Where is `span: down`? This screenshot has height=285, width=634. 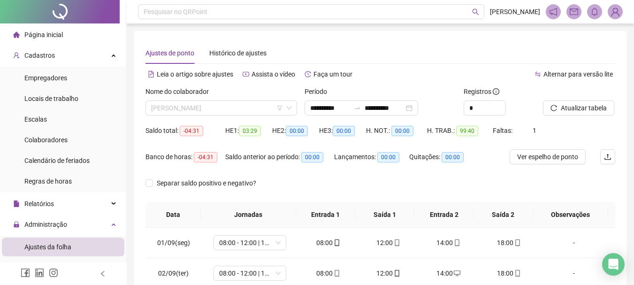 span: down is located at coordinates (289, 108).